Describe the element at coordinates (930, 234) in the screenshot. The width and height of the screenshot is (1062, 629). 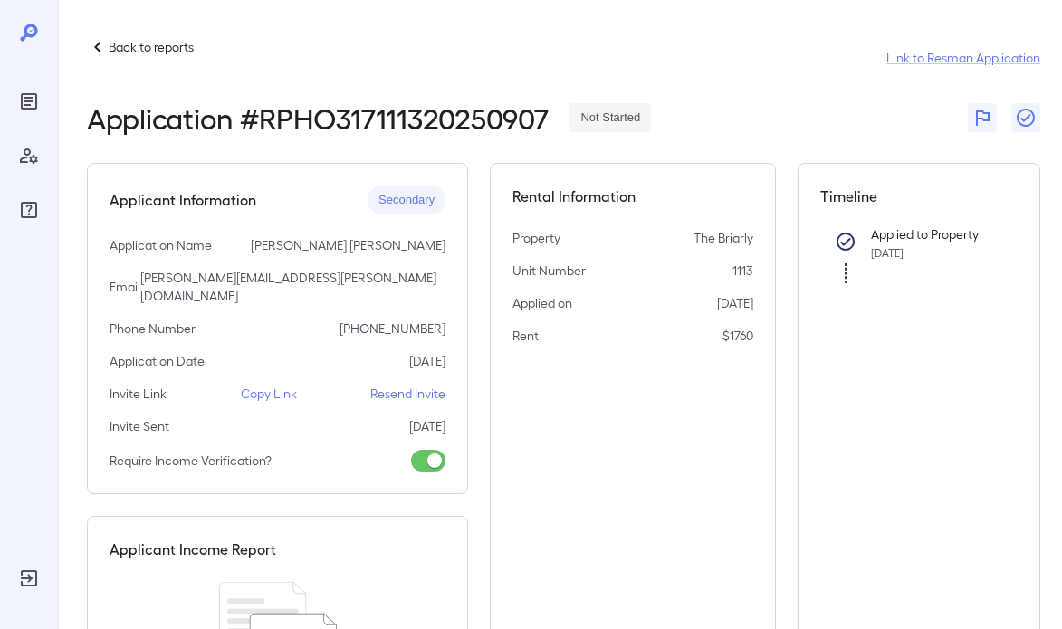
I see `p: Applied to Property` at that location.